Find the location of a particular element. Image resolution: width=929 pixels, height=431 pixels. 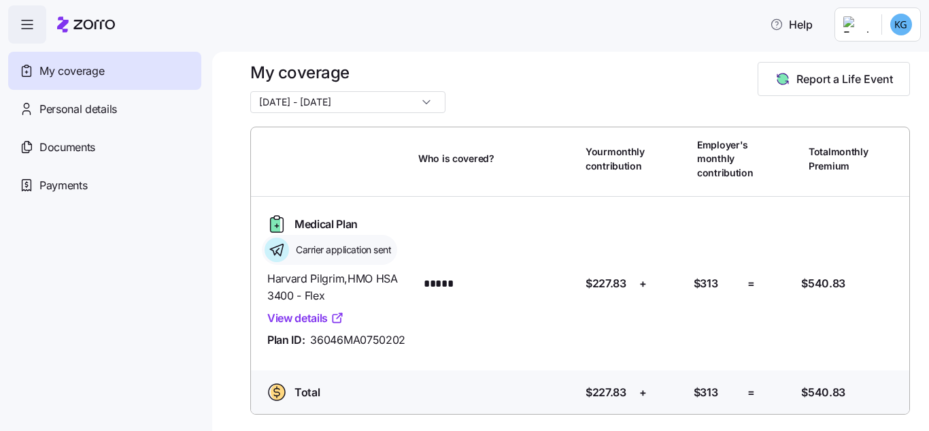

span: My coverage is located at coordinates (71, 71).